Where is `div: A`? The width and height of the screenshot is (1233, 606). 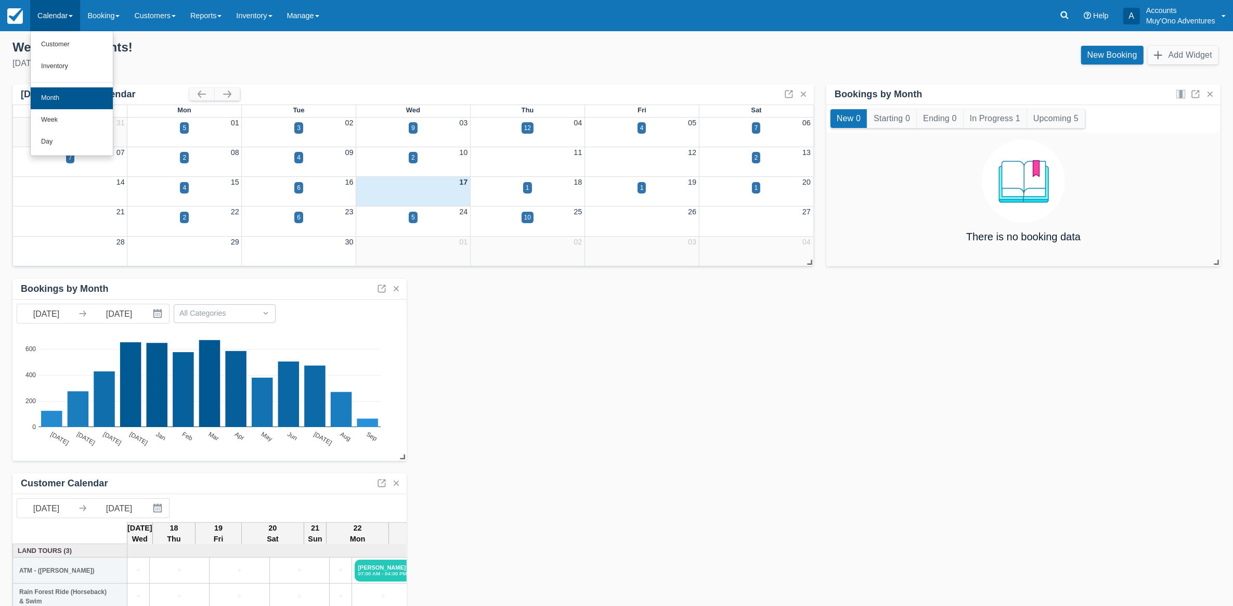
div: A is located at coordinates (1131, 16).